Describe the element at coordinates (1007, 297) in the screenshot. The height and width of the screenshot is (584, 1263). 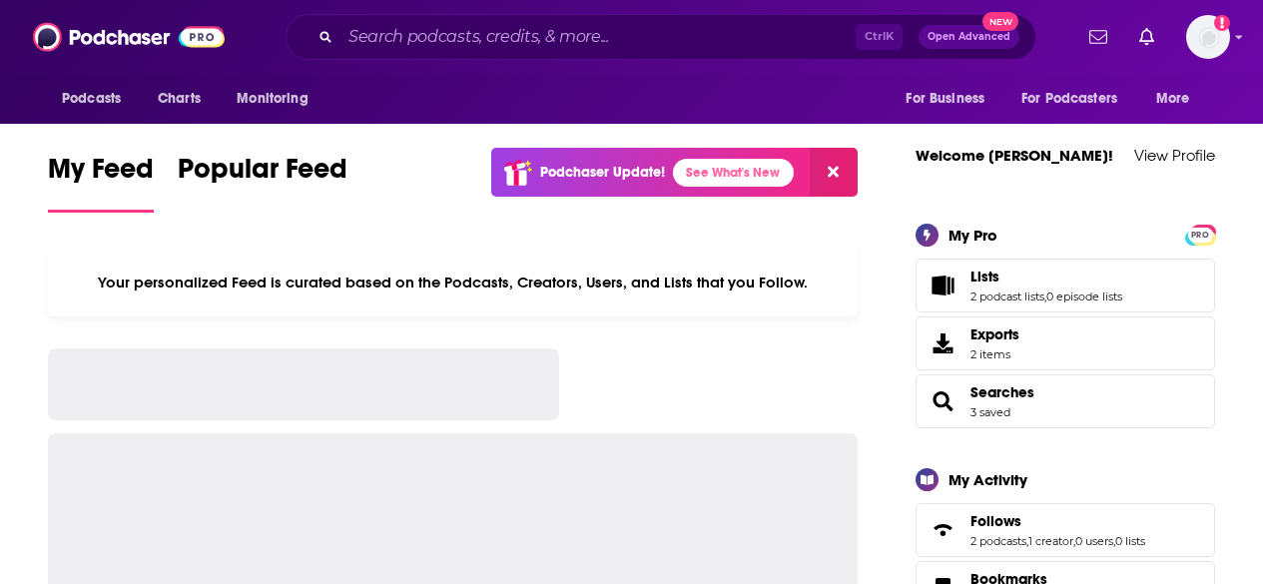
I see `a: 2 podcast lists` at that location.